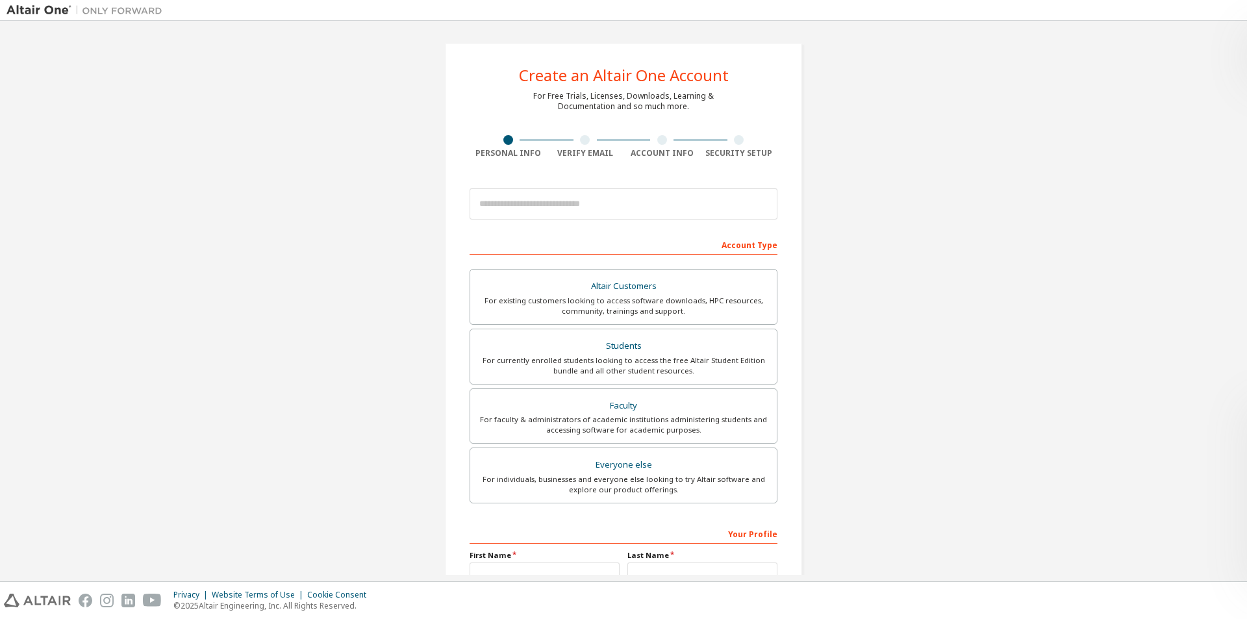 The height and width of the screenshot is (619, 1247). Describe the element at coordinates (88, 10) in the screenshot. I see `img: Altair One` at that location.